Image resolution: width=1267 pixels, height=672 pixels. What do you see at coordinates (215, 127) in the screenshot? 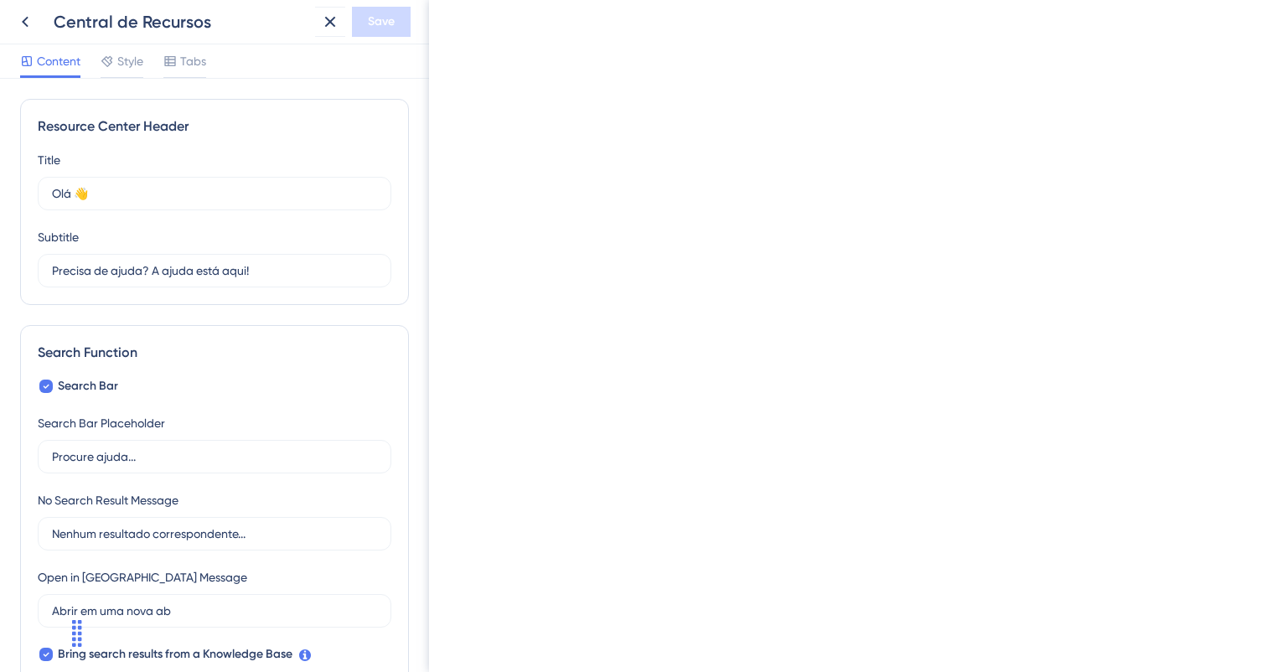
I see `div: Resource Center Header` at bounding box center [215, 127].